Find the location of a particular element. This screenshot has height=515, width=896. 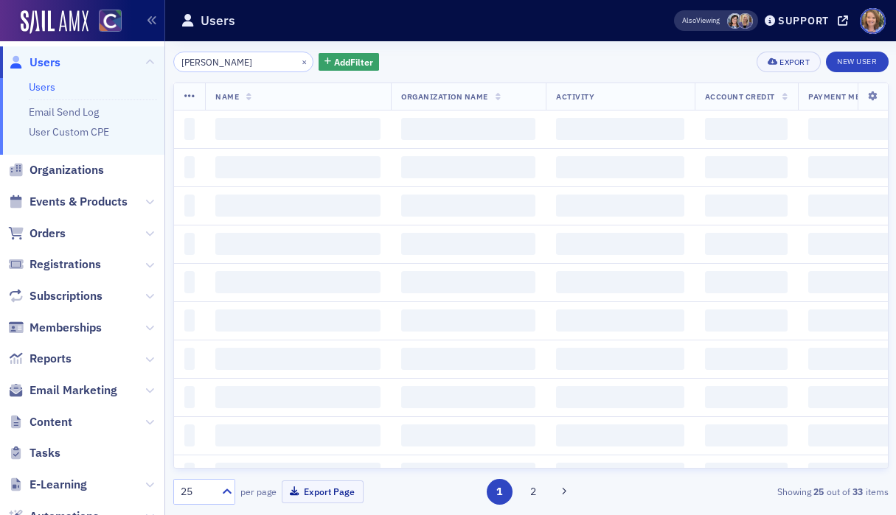

a: User Custom CPE is located at coordinates (69, 132).